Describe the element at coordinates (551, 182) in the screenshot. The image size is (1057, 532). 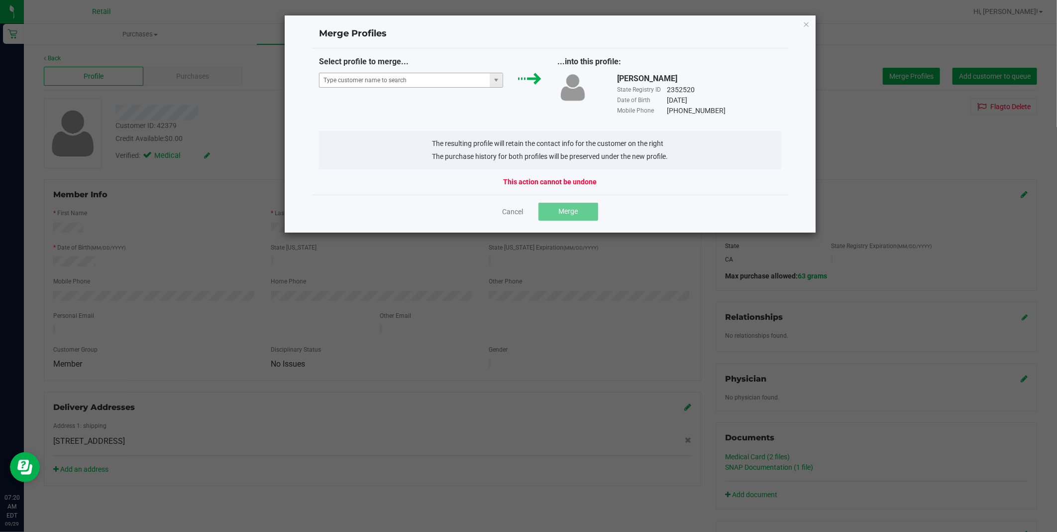
I see `strong: This action cannot be undone` at that location.